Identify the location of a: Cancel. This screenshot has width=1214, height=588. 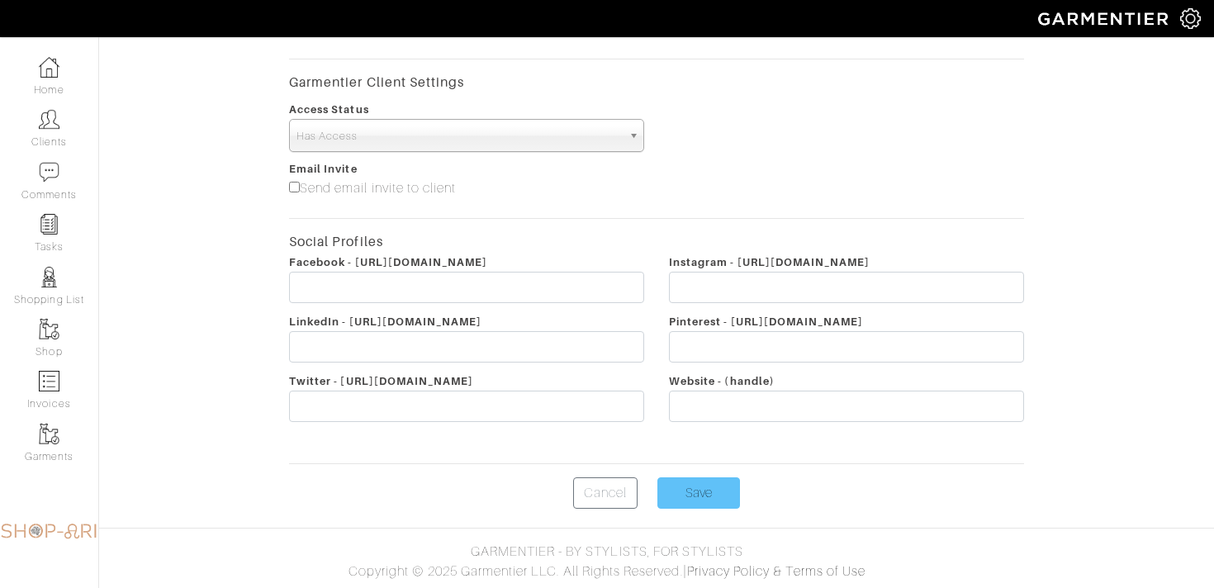
(605, 493).